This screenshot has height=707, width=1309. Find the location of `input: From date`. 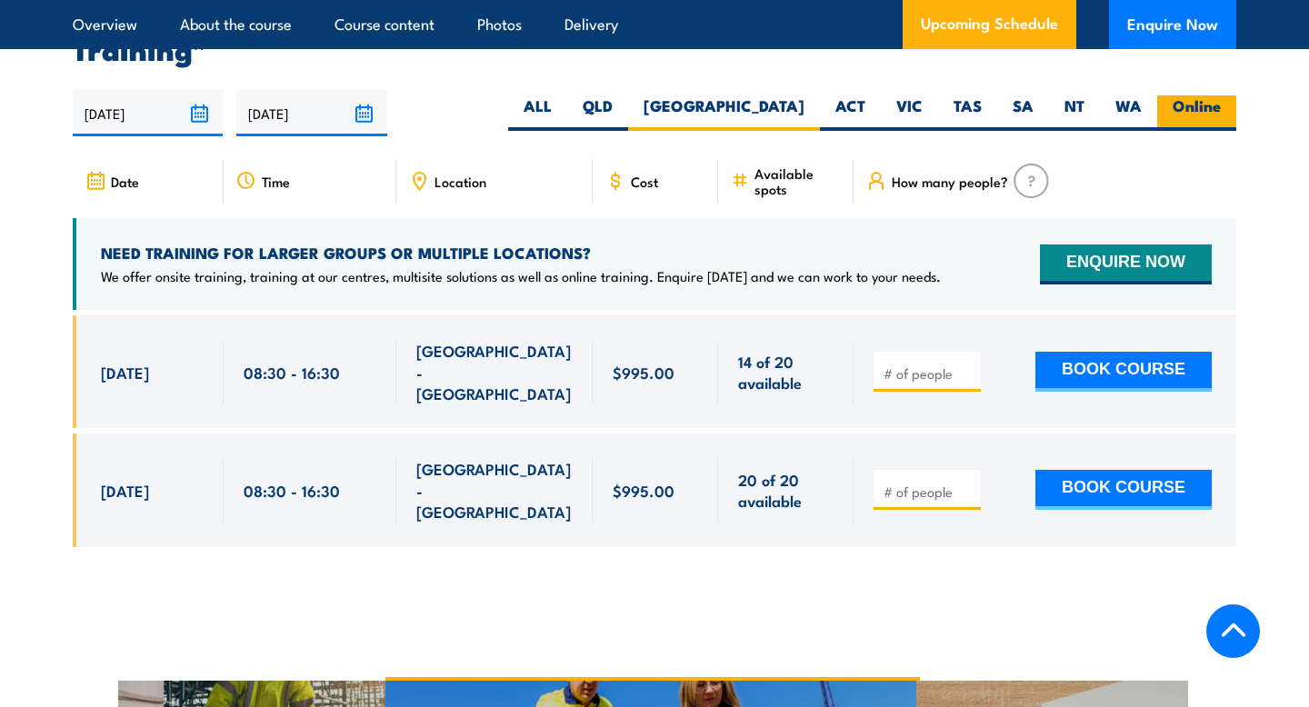

input: From date is located at coordinates (147, 113).